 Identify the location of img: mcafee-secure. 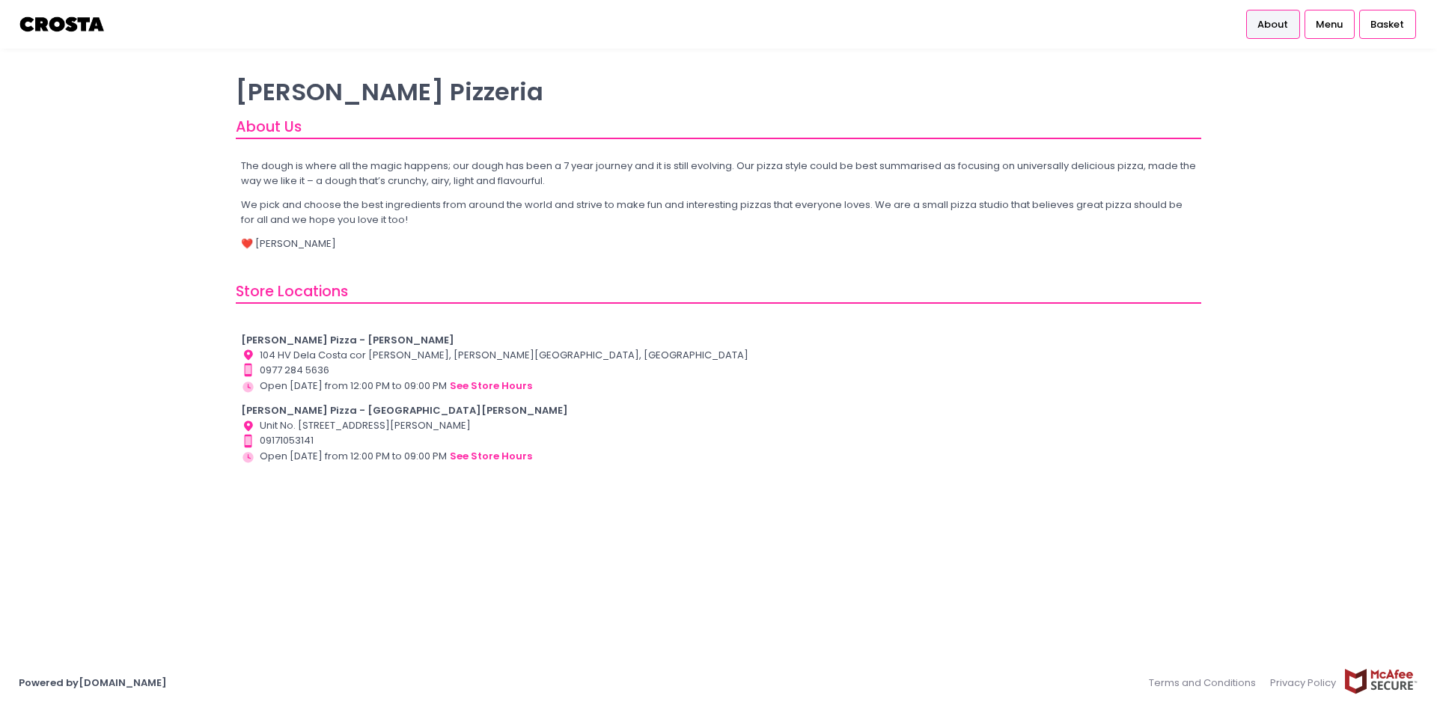
(1381, 681).